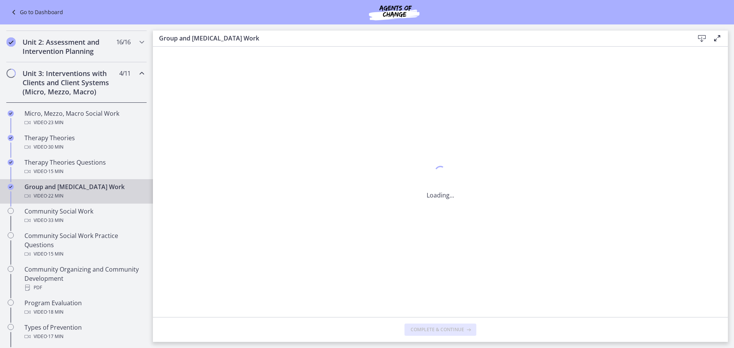 The width and height of the screenshot is (734, 348). What do you see at coordinates (84, 308) in the screenshot?
I see `div: Program Evaluation` at bounding box center [84, 308].